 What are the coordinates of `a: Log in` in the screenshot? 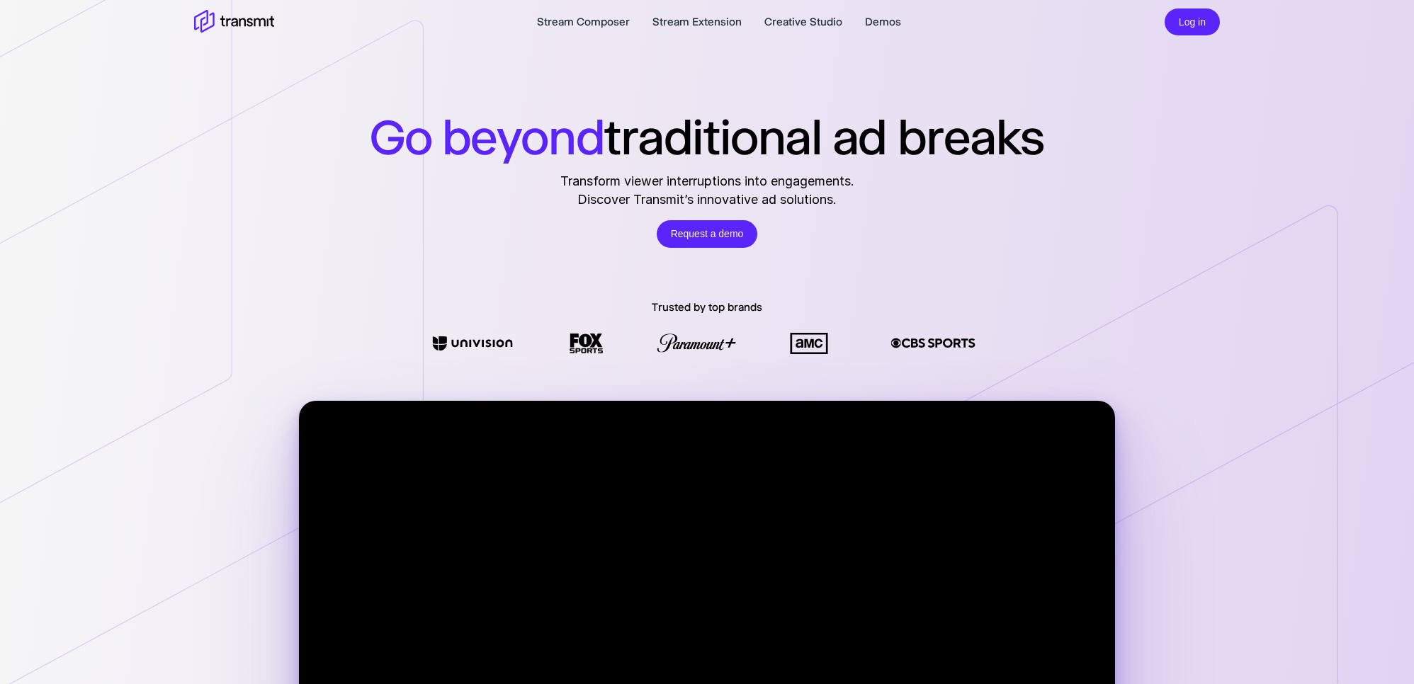 It's located at (1192, 21).